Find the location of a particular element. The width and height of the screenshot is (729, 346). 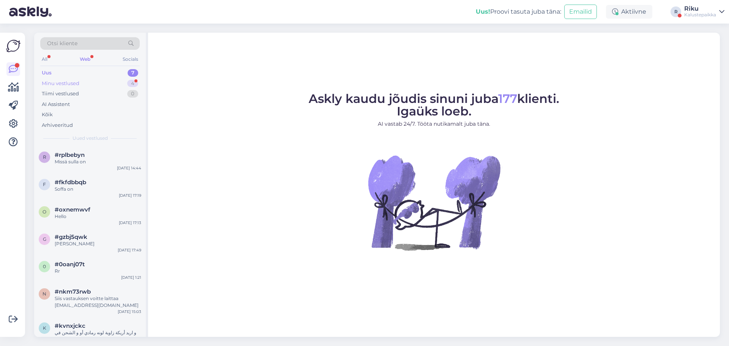

span: #kvnxjckc is located at coordinates (70, 326).